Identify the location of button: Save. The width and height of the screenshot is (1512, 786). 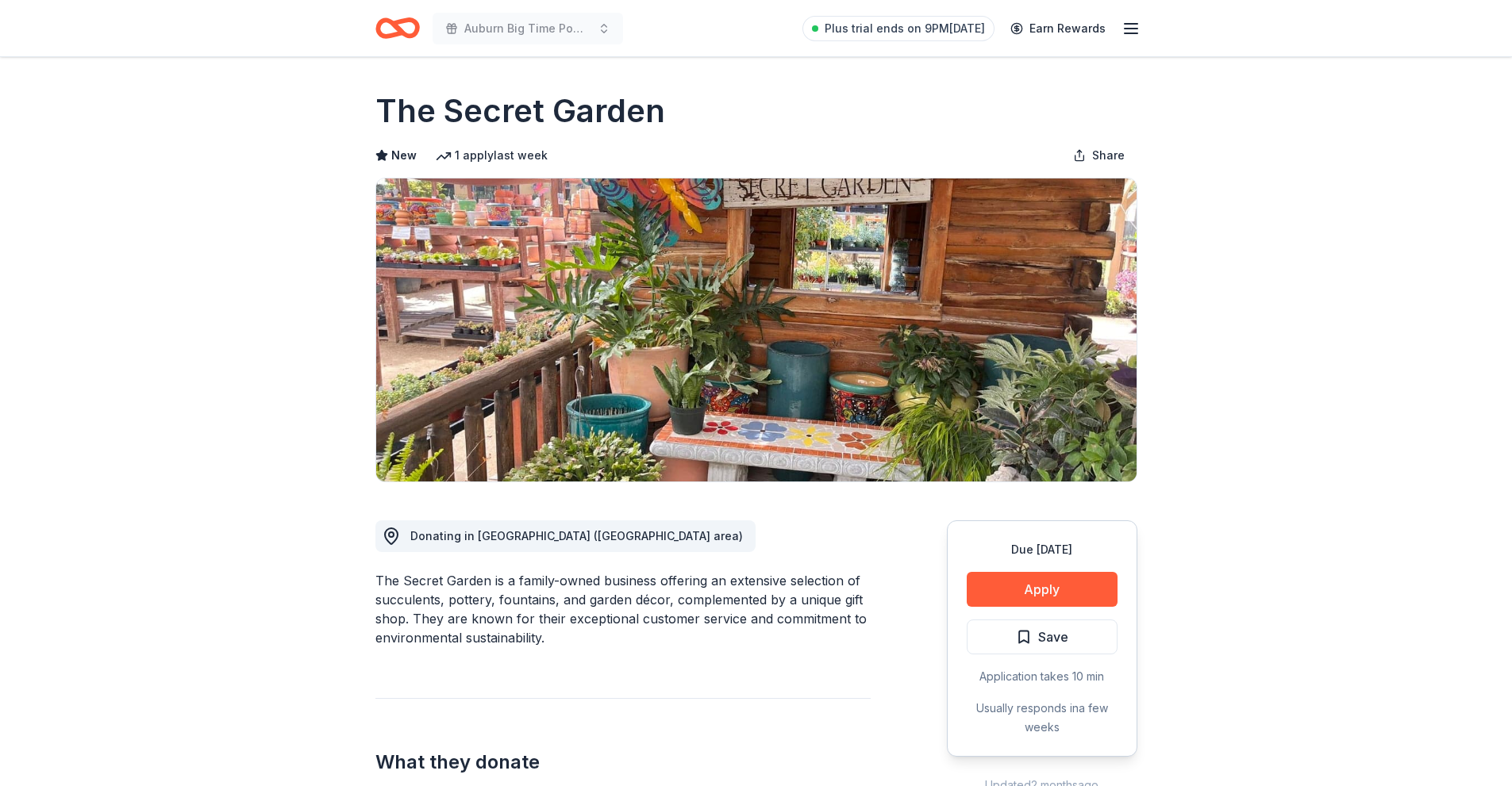
(1042, 637).